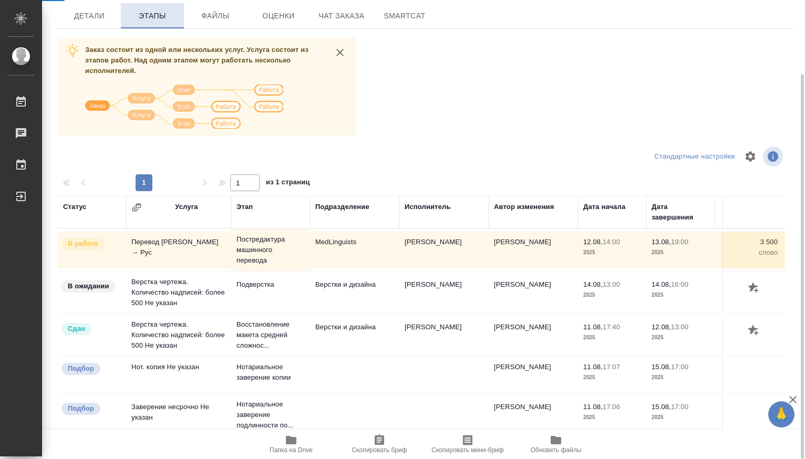 The height and width of the screenshot is (459, 805). I want to click on div: Статус, so click(75, 207).